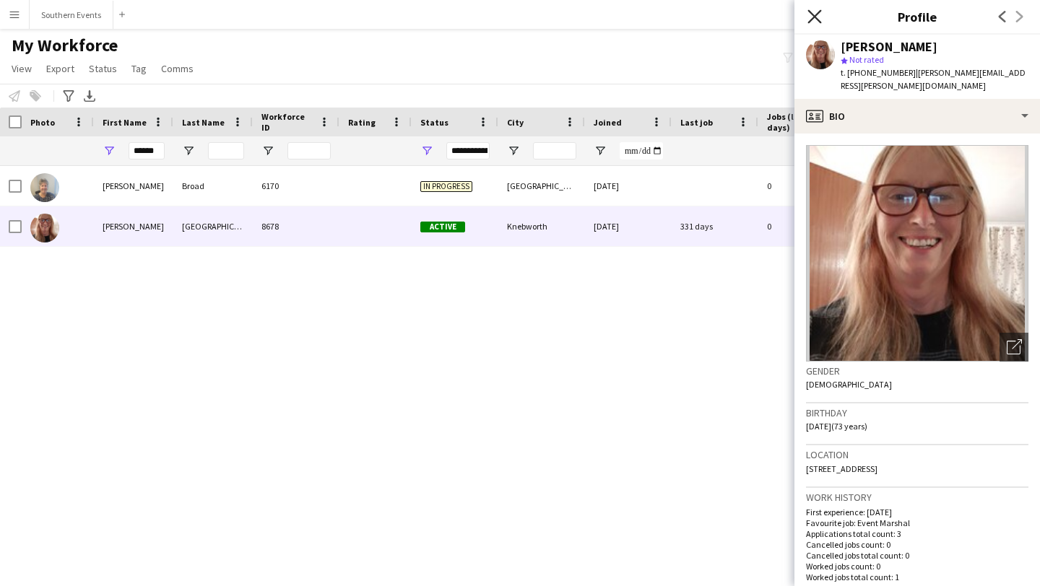 The image size is (1040, 586). What do you see at coordinates (22, 69) in the screenshot?
I see `span: View` at bounding box center [22, 69].